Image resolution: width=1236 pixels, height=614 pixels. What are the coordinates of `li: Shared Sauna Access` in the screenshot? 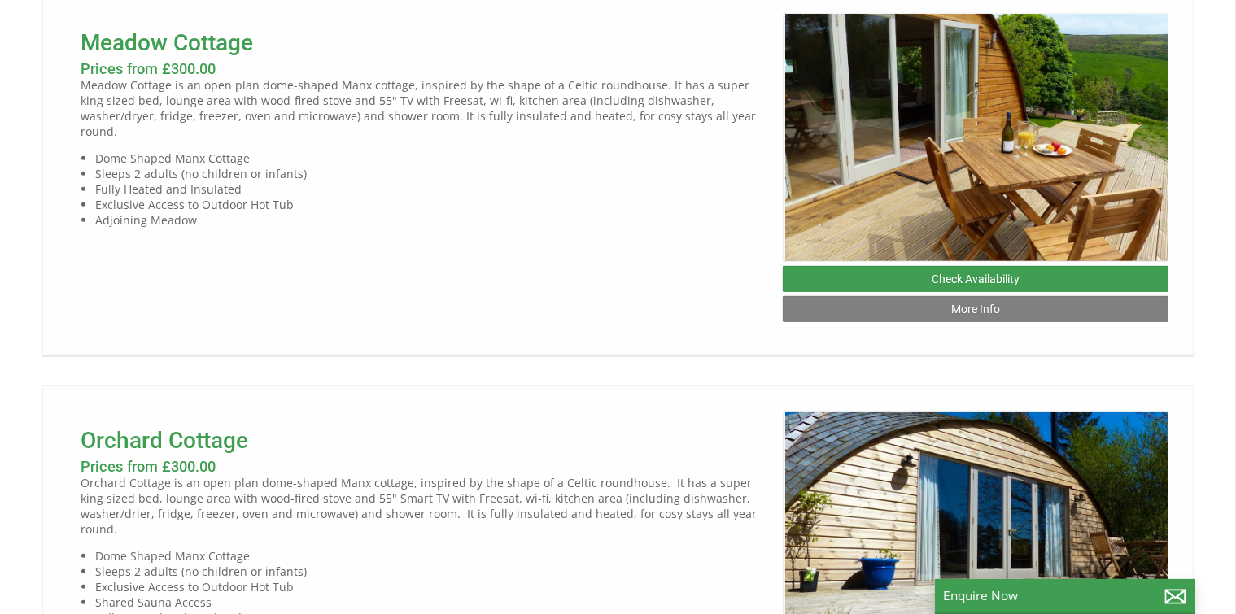 It's located at (432, 602).